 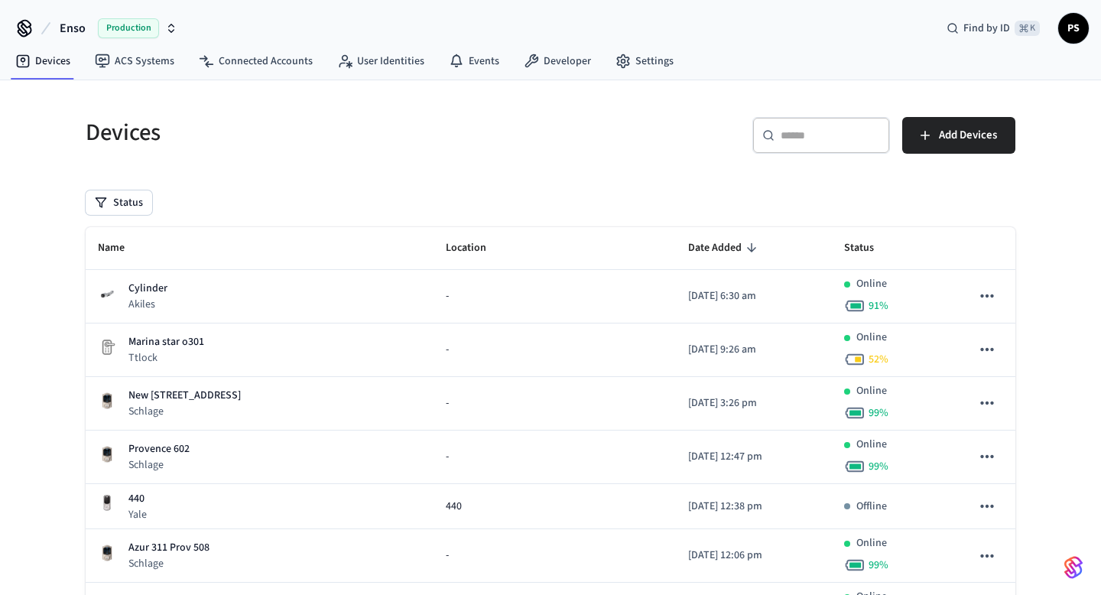 I want to click on p: Yale, so click(x=138, y=515).